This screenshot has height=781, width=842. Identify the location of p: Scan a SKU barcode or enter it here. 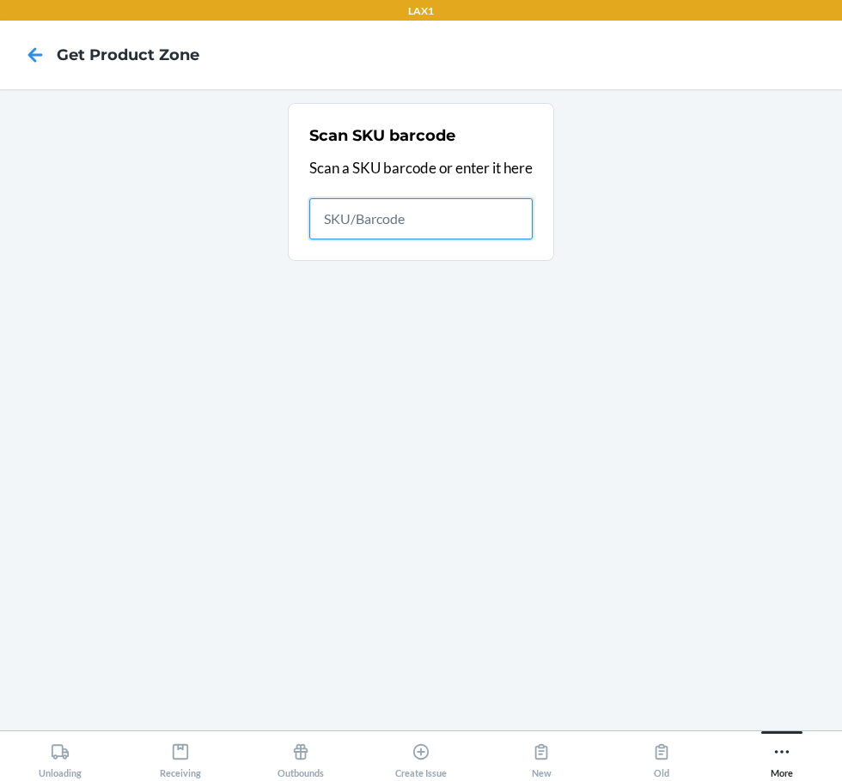
(421, 168).